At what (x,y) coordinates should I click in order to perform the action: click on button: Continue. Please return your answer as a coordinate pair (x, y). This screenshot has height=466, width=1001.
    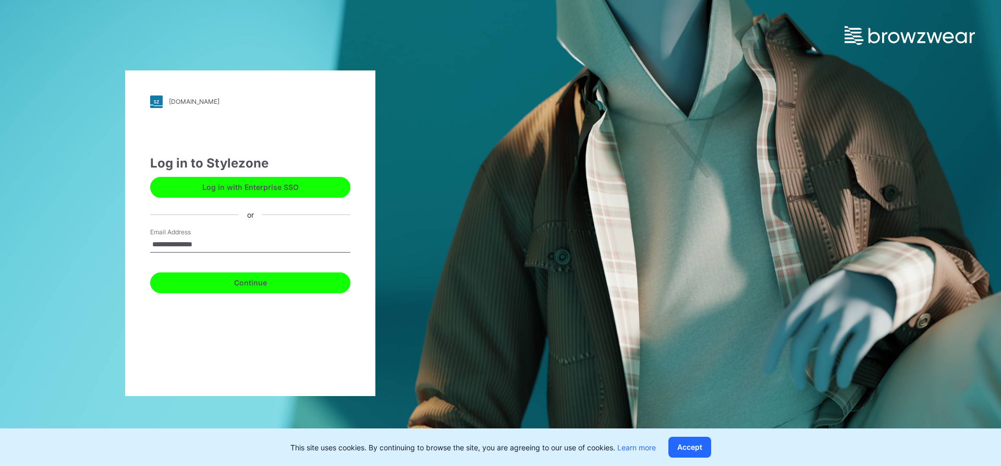
    Looking at the image, I should click on (250, 283).